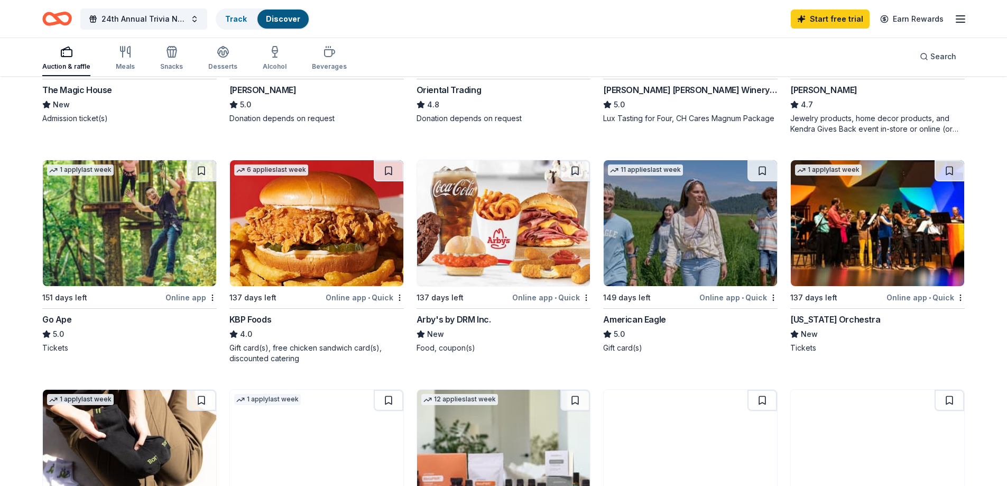 The image size is (1007, 486). Describe the element at coordinates (877, 223) in the screenshot. I see `img: Image for Minnesota Orchestra` at that location.